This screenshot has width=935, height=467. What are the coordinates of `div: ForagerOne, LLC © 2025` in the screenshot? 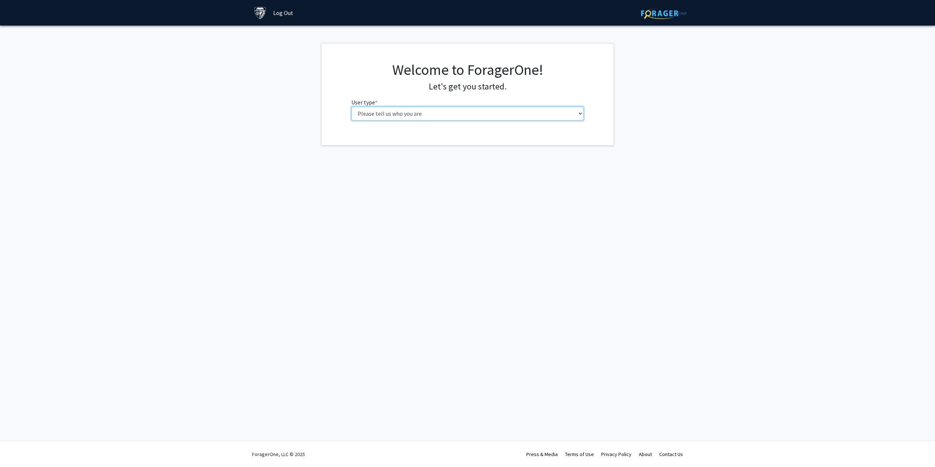 It's located at (278, 454).